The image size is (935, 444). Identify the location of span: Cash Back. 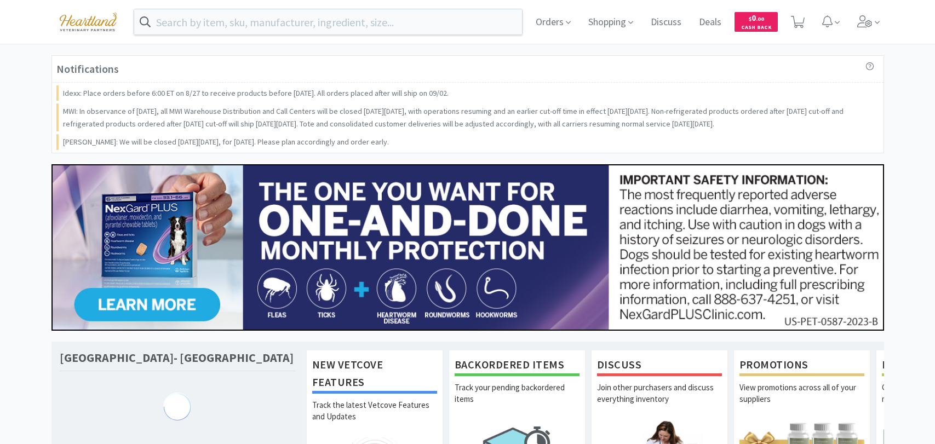
(756, 28).